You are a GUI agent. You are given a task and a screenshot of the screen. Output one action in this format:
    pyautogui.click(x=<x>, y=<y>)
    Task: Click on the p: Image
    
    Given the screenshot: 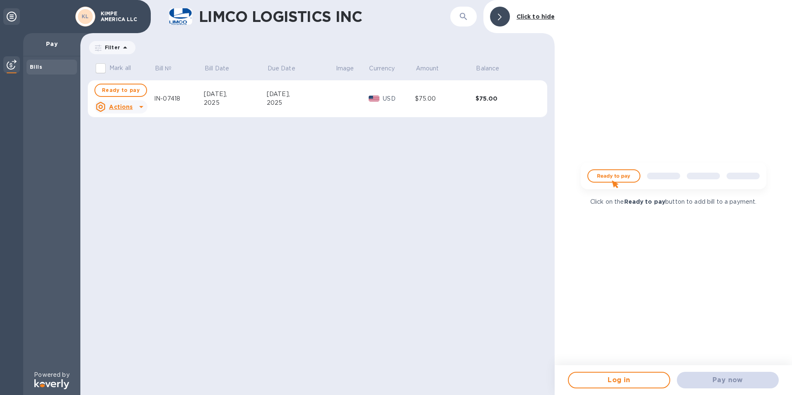 What is the action you would take?
    pyautogui.click(x=345, y=68)
    